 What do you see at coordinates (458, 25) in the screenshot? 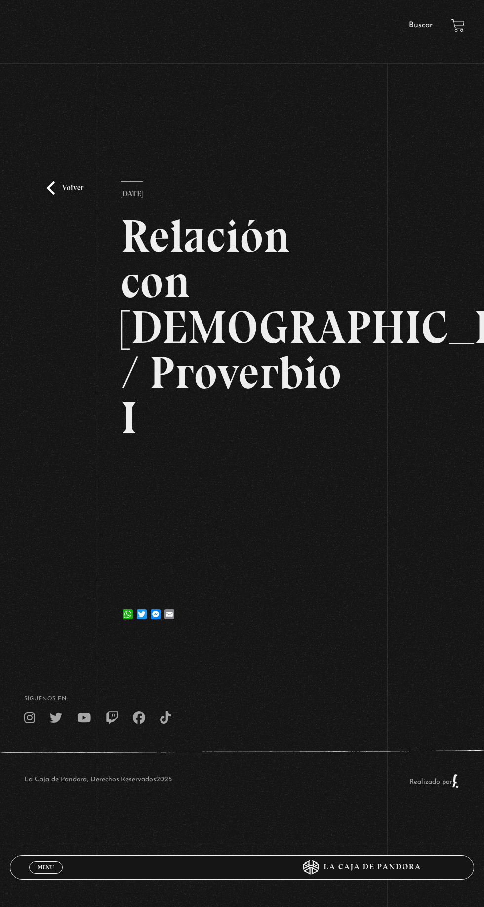
I see `a: View your shopping cart` at bounding box center [458, 25].